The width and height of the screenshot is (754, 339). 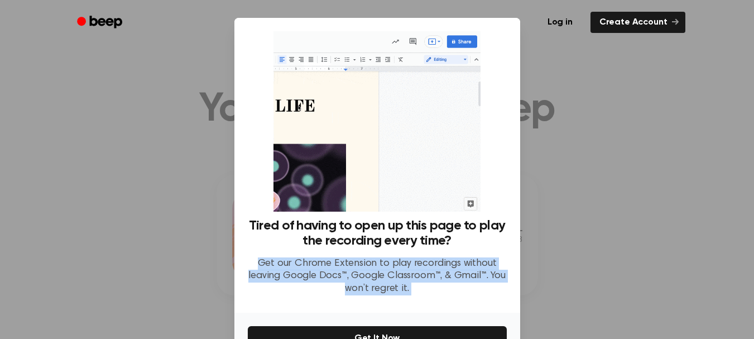 What do you see at coordinates (377, 276) in the screenshot?
I see `p: Get our Chrome Extension to play recordings without leaving Google Docs™, Google Classroom™, & Gm...` at bounding box center [377, 276].